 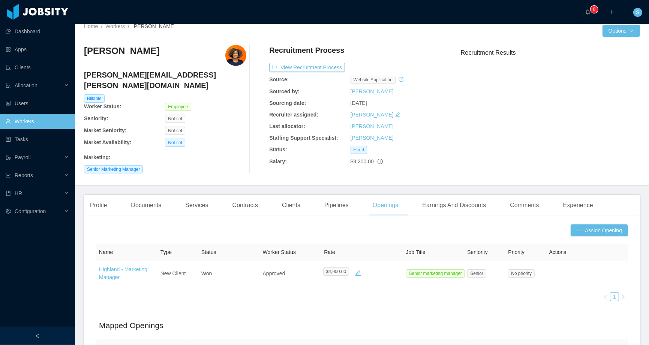 What do you see at coordinates (178, 107) in the screenshot?
I see `span: Employee` at bounding box center [178, 107].